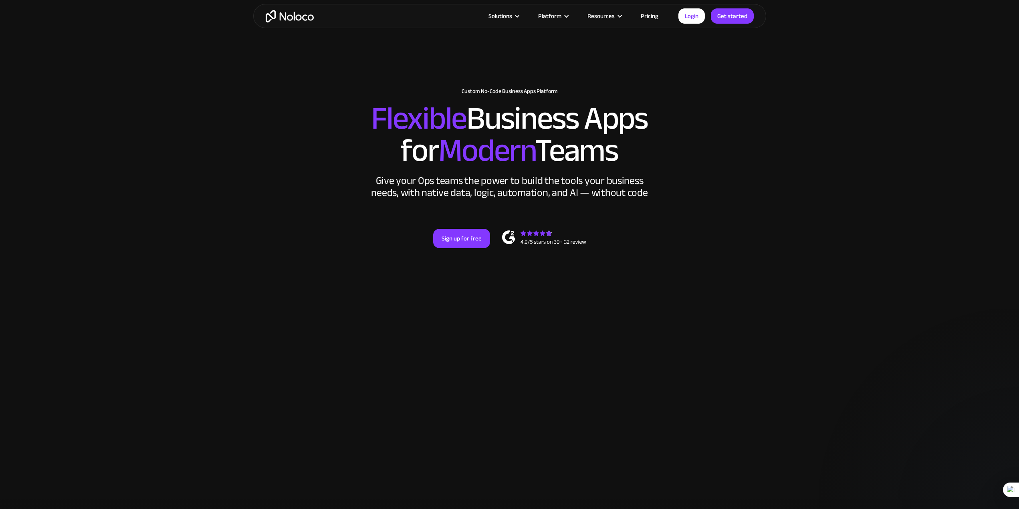  I want to click on span: Modern, so click(486, 150).